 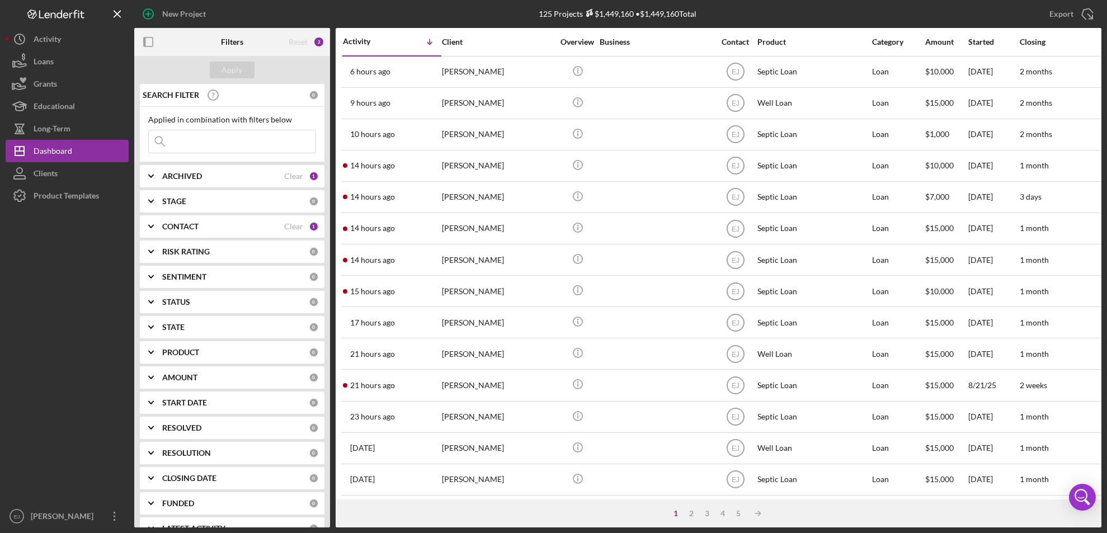 I want to click on div: Grants, so click(x=45, y=85).